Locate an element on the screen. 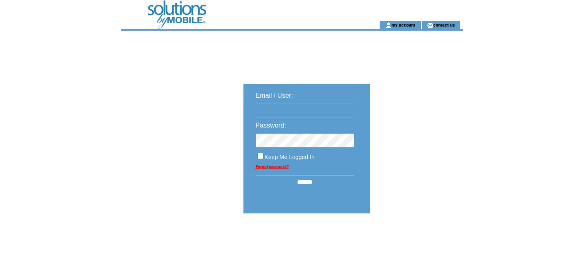 The height and width of the screenshot is (278, 583). img: account_icon.gif;jsessionid=052125EFC34D5681BBE6DF4F8D5E31C5 is located at coordinates (388, 25).